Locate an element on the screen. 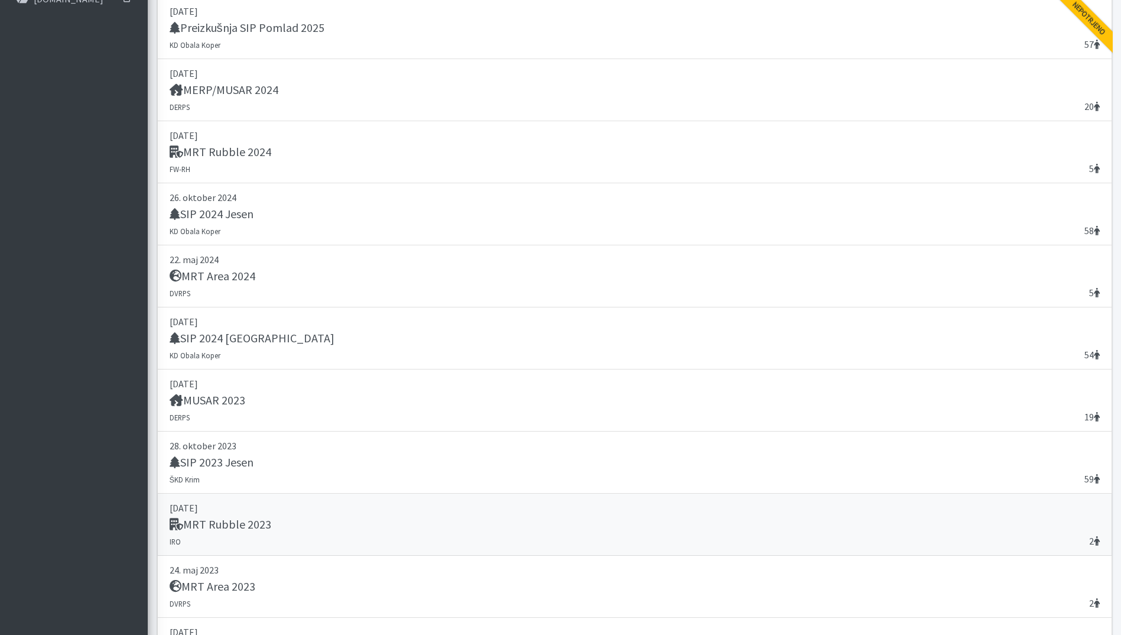 This screenshot has width=1121, height=635. a: 24. maj 2023 MRT Area 2023 2 DVRPS is located at coordinates (635, 586).